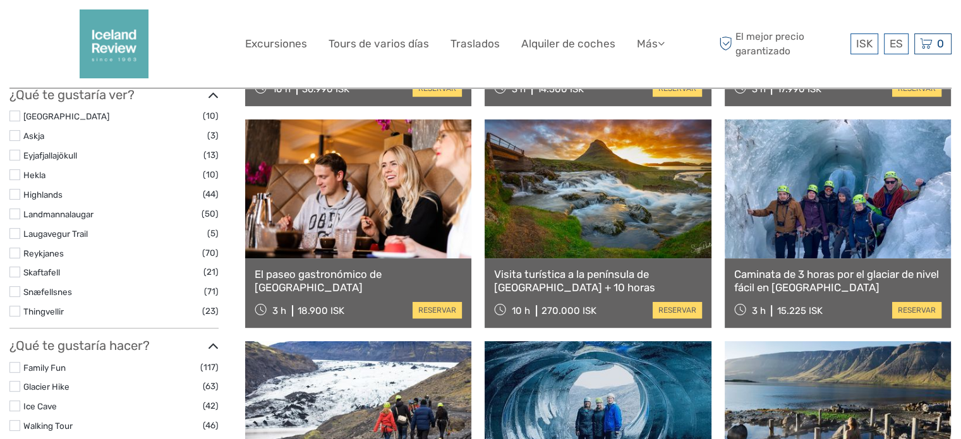  I want to click on span: 0, so click(941, 44).